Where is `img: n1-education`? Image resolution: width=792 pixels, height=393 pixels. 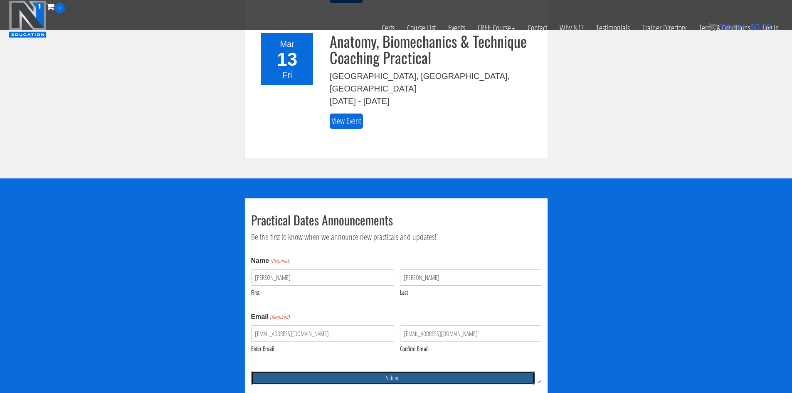
img: n1-education is located at coordinates (27, 19).